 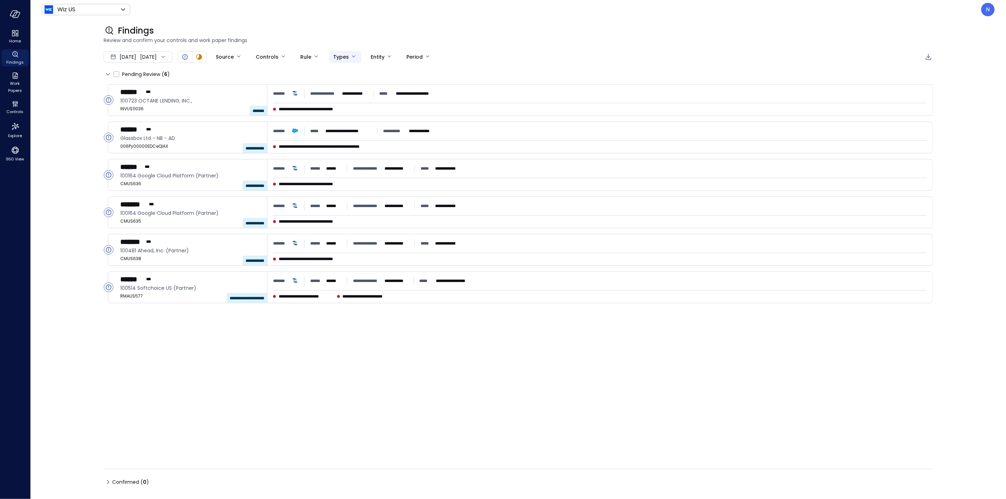 I want to click on p: N, so click(x=988, y=10).